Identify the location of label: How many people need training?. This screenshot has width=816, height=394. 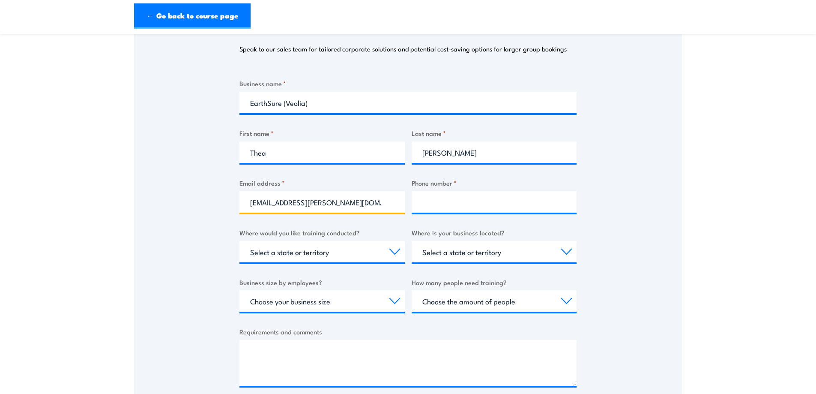
(494, 282).